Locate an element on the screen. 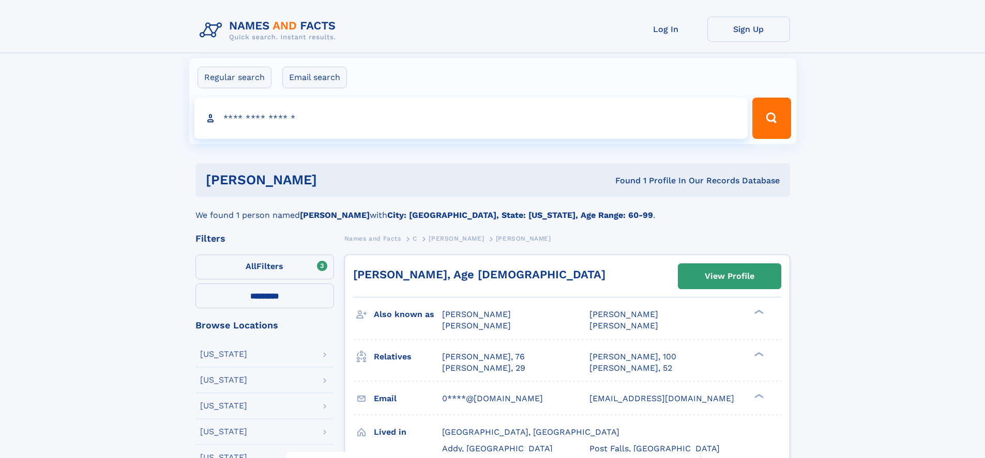 This screenshot has width=985, height=458. h3: Also known as is located at coordinates (408, 315).